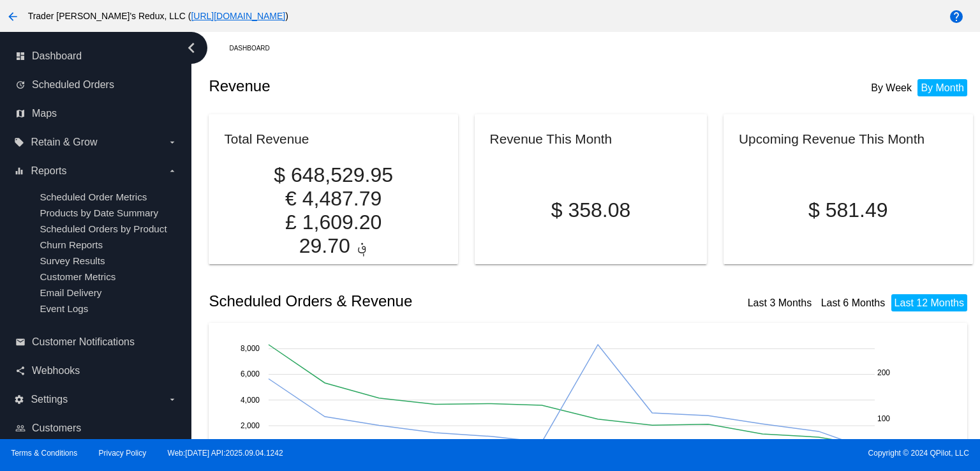 The width and height of the screenshot is (980, 471). Describe the element at coordinates (884, 373) in the screenshot. I see `text: 200` at that location.